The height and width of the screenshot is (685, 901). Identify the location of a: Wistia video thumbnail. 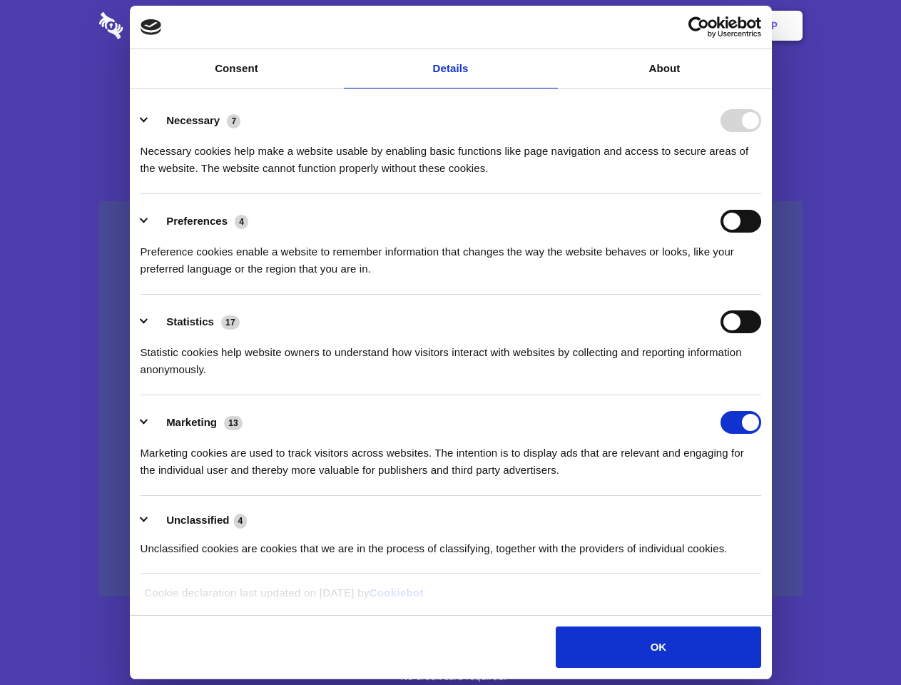
(451, 399).